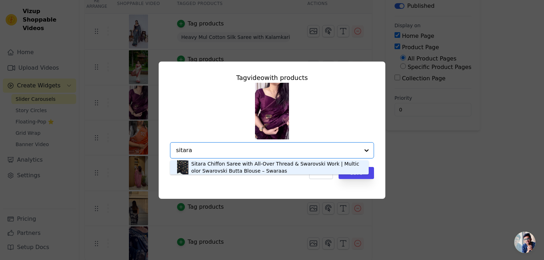 The width and height of the screenshot is (544, 260). What do you see at coordinates (272, 78) in the screenshot?
I see `div: Tag video with products` at bounding box center [272, 78].